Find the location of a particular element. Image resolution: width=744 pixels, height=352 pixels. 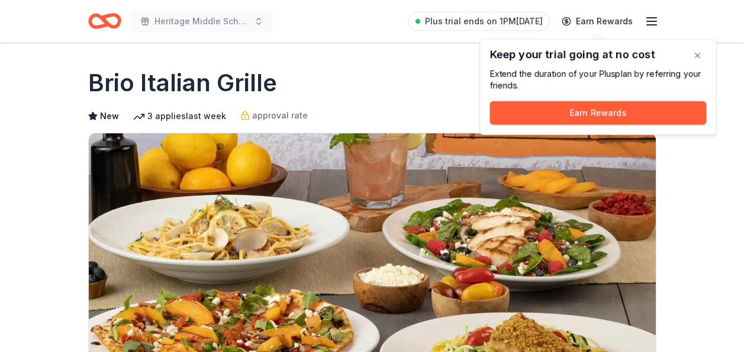

div: Keep your trial going at no cost is located at coordinates (598, 55).